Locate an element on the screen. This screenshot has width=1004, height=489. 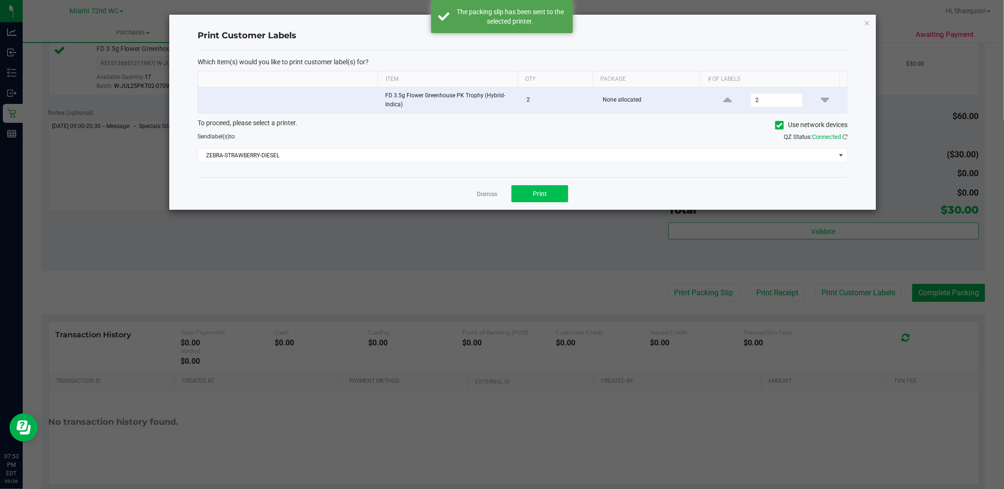
td: None allocated is located at coordinates (652, 100).